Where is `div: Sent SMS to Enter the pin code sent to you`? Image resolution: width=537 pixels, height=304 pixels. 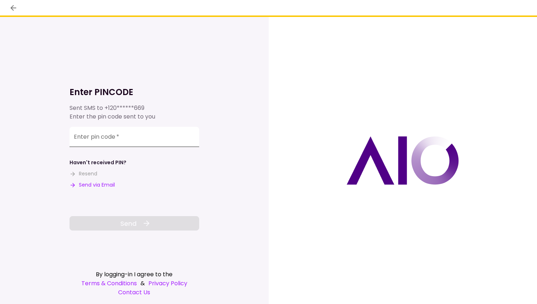
div: Sent SMS to Enter the pin code sent to you is located at coordinates (134, 112).